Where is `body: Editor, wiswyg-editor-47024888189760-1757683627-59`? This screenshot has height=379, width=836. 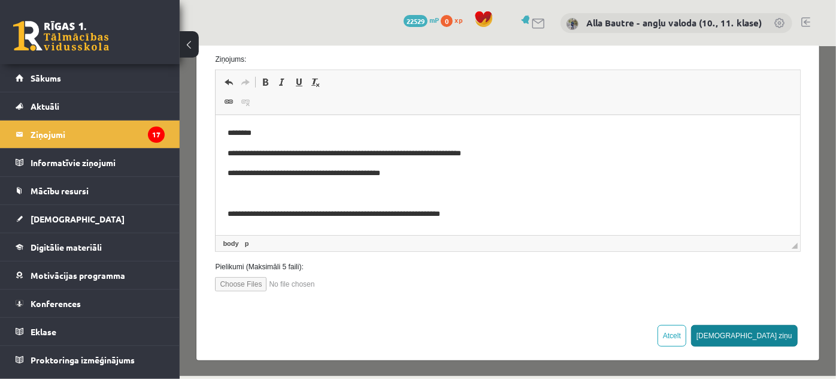
body: Editor, wiswyg-editor-47024888189760-1757683627-59 is located at coordinates (292, 68).